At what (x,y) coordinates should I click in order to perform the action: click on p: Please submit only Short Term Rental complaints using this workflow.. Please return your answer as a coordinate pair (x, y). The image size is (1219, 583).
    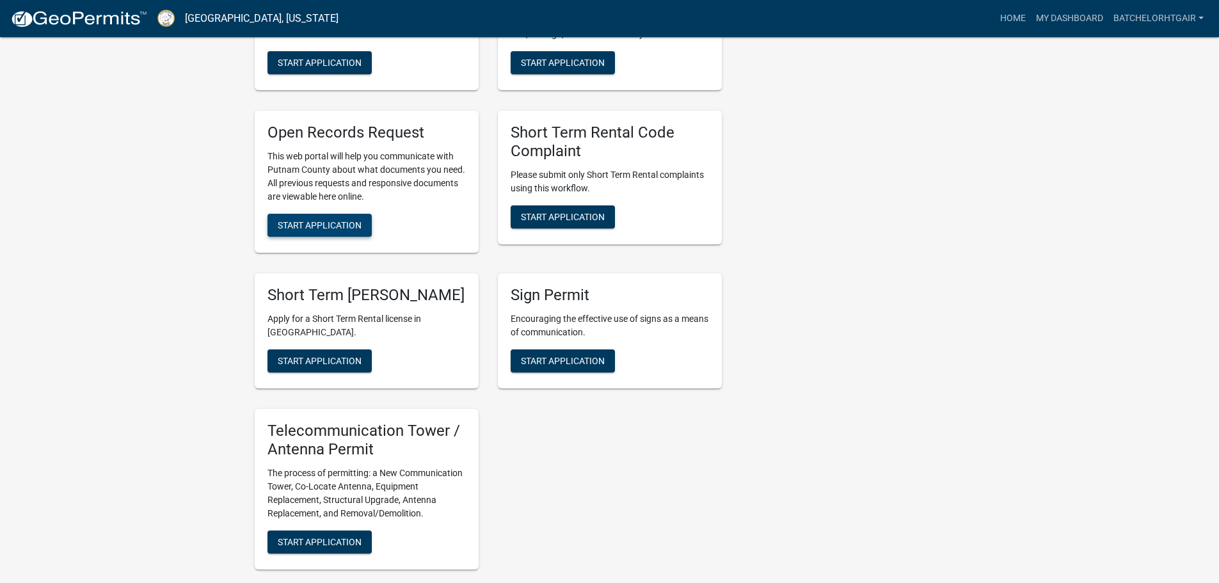
    Looking at the image, I should click on (610, 182).